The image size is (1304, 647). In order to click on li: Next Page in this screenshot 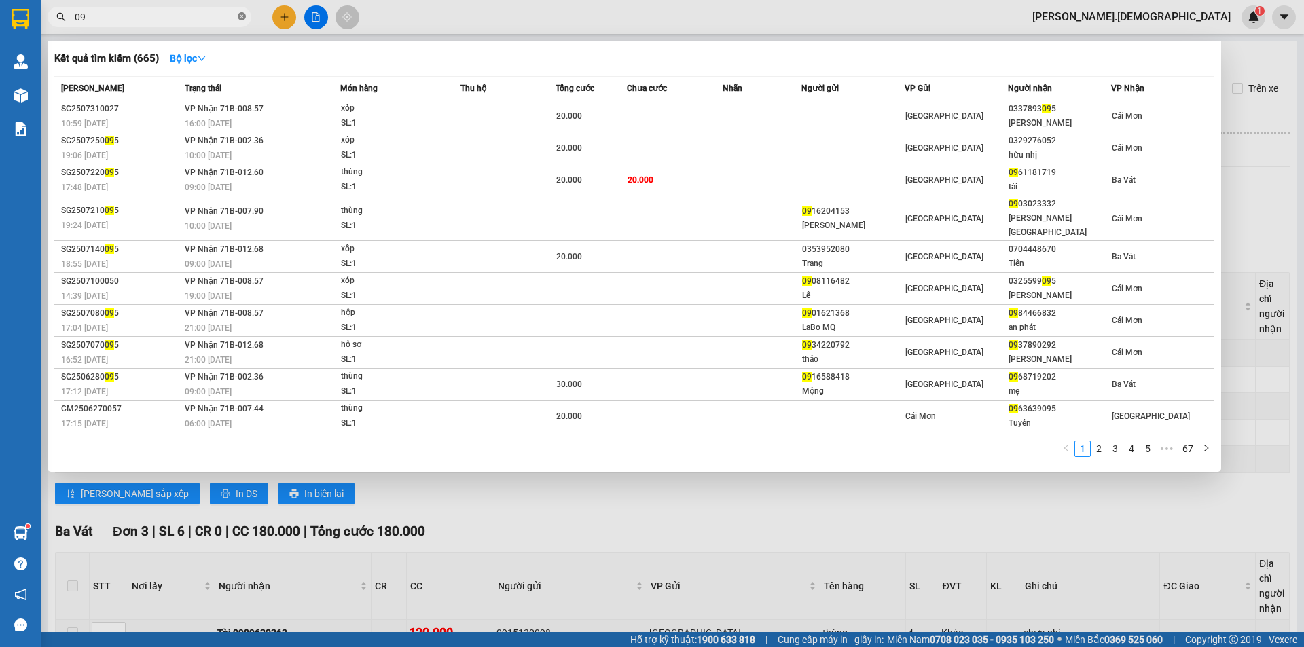, I will do `click(1206, 449)`.